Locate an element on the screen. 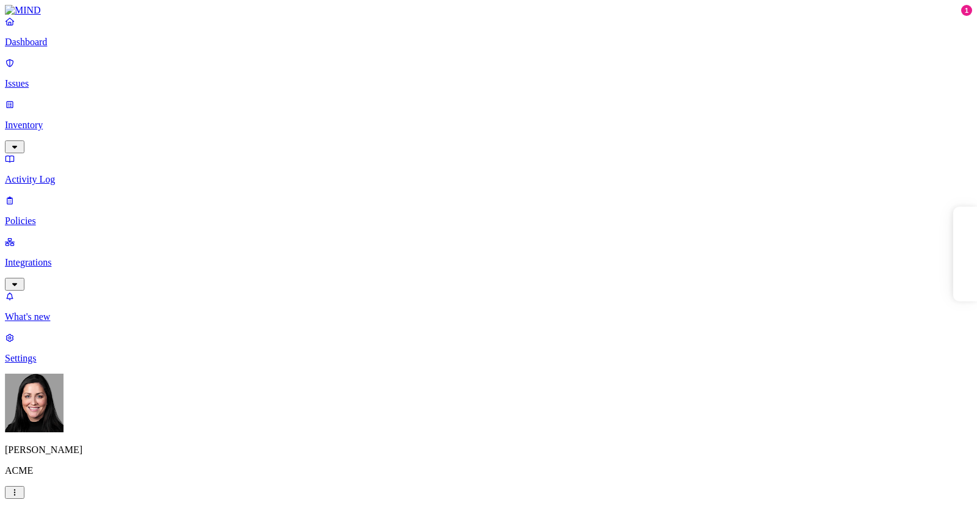 The image size is (977, 508). p: Dashboard is located at coordinates (489, 42).